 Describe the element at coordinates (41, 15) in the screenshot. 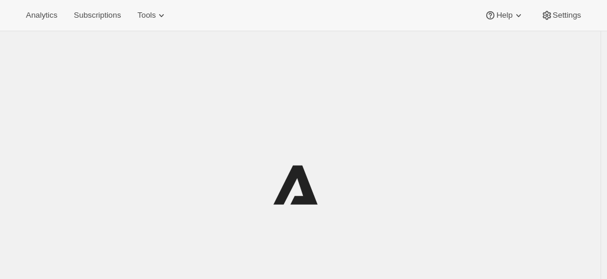

I see `button: Analytics` at that location.